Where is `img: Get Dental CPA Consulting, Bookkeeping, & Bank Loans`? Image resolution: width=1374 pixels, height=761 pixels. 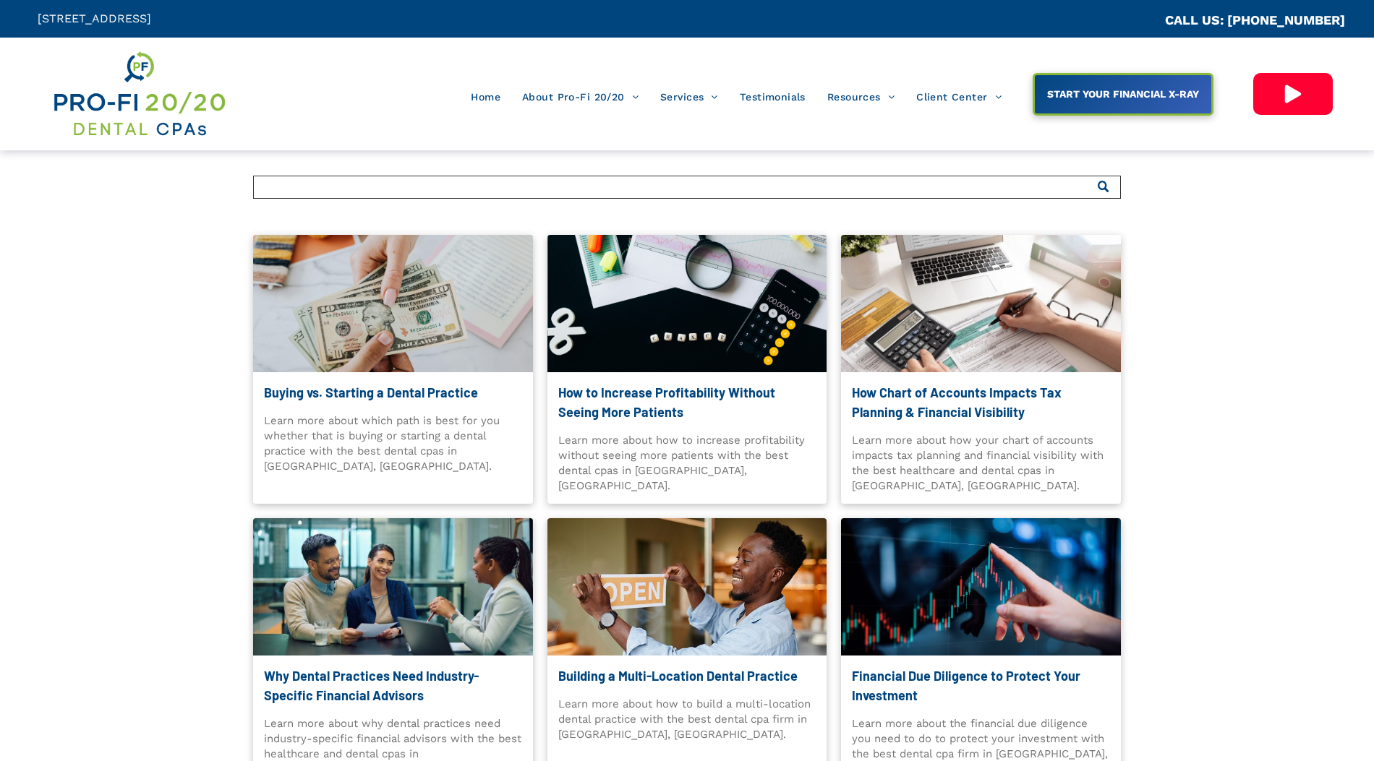
img: Get Dental CPA Consulting, Bookkeeping, & Bank Loans is located at coordinates (139, 94).